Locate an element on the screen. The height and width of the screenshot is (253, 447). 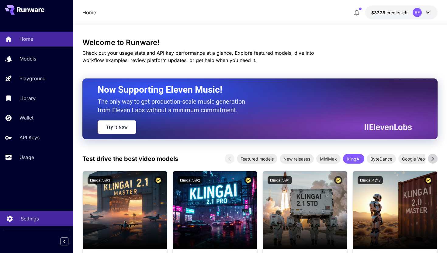
button: klingai:4@3 is located at coordinates (370, 180).